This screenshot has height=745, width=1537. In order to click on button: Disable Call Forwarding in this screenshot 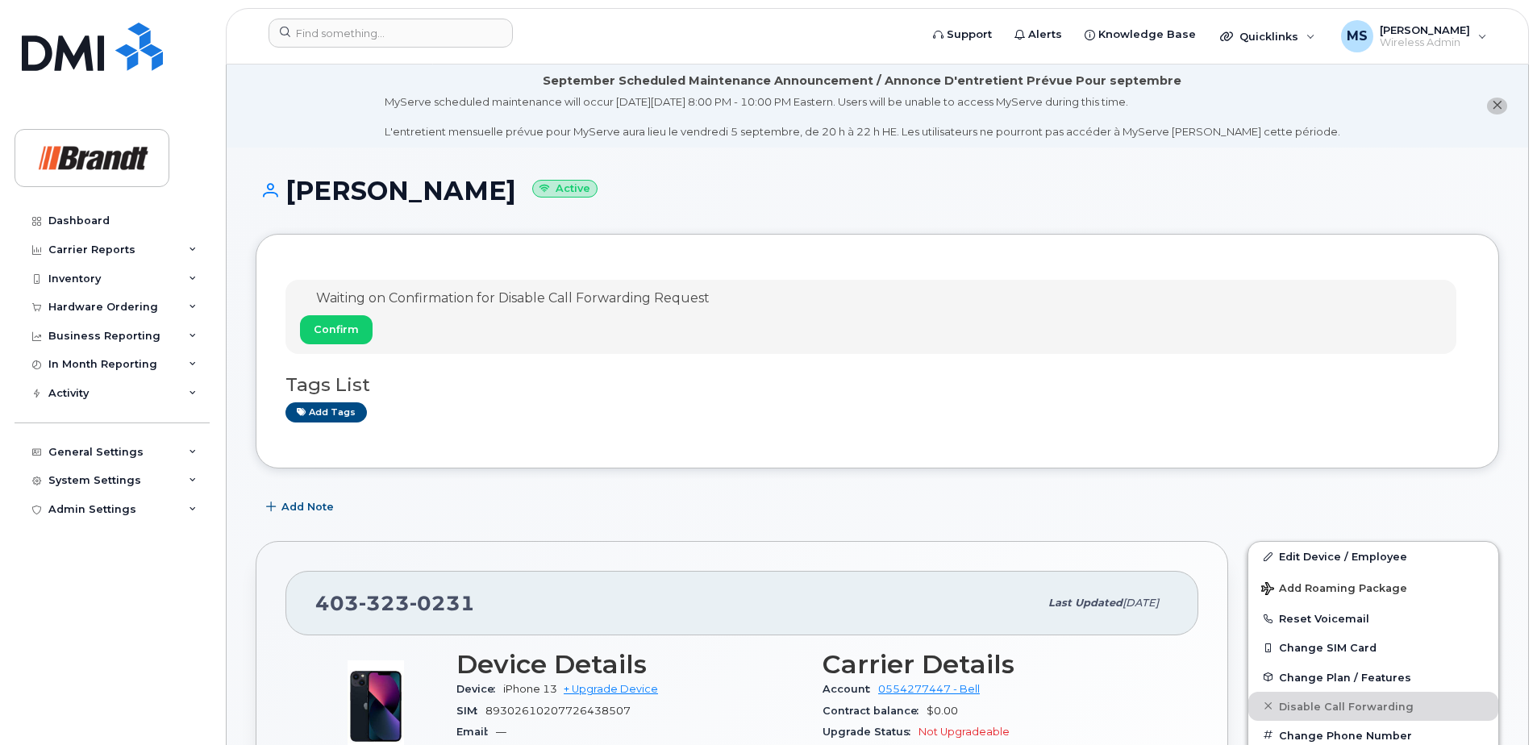, I will do `click(1373, 706)`.